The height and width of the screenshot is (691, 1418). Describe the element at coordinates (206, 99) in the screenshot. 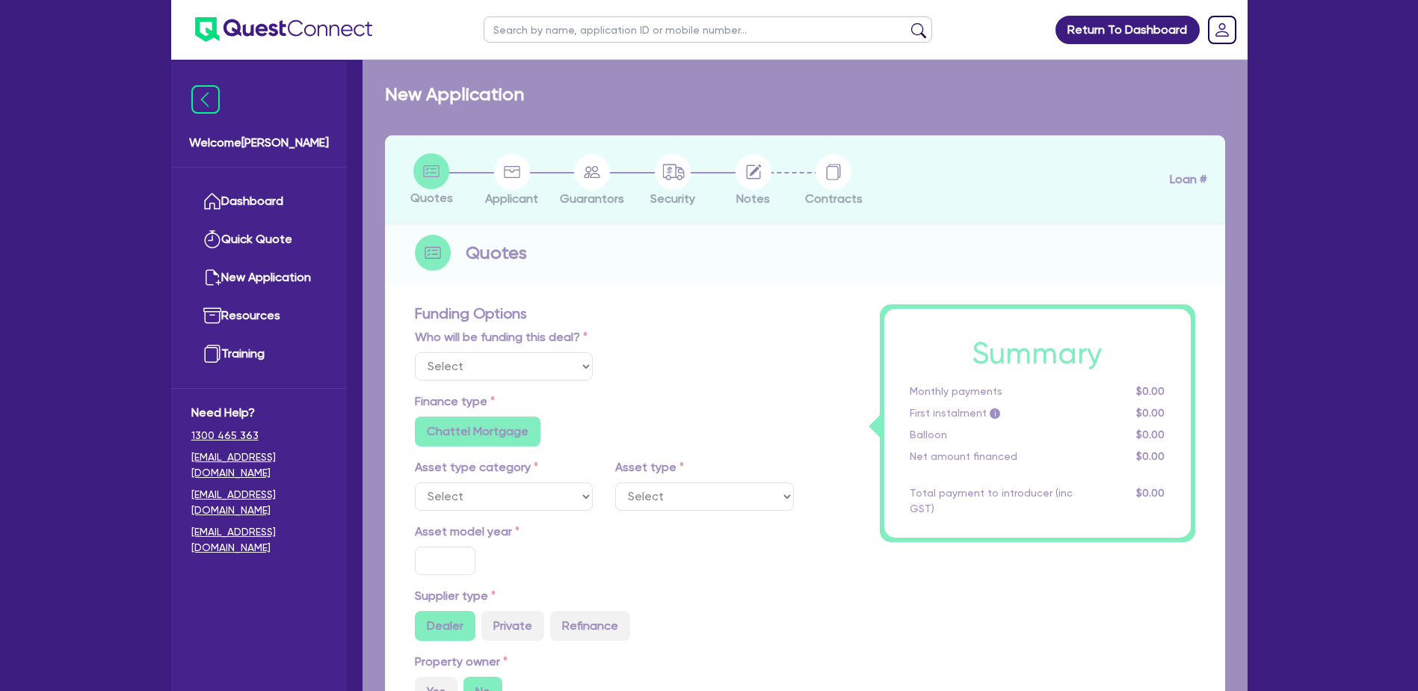

I see `img: icon-menu-close` at that location.